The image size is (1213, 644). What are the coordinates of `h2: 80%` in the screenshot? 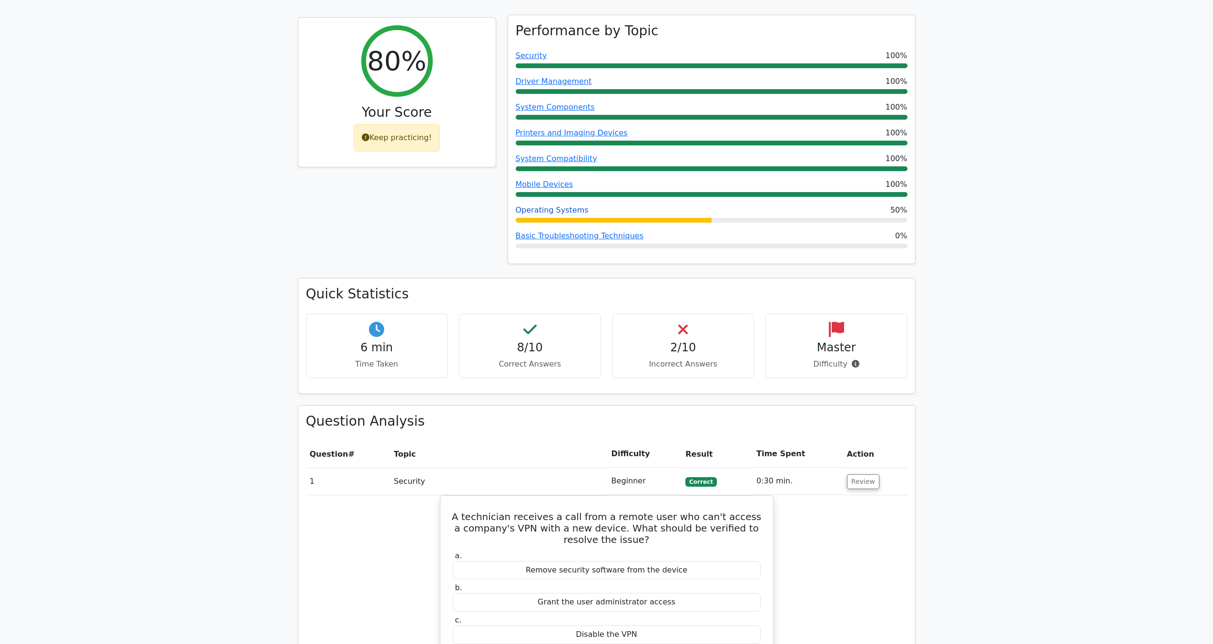 It's located at (396, 61).